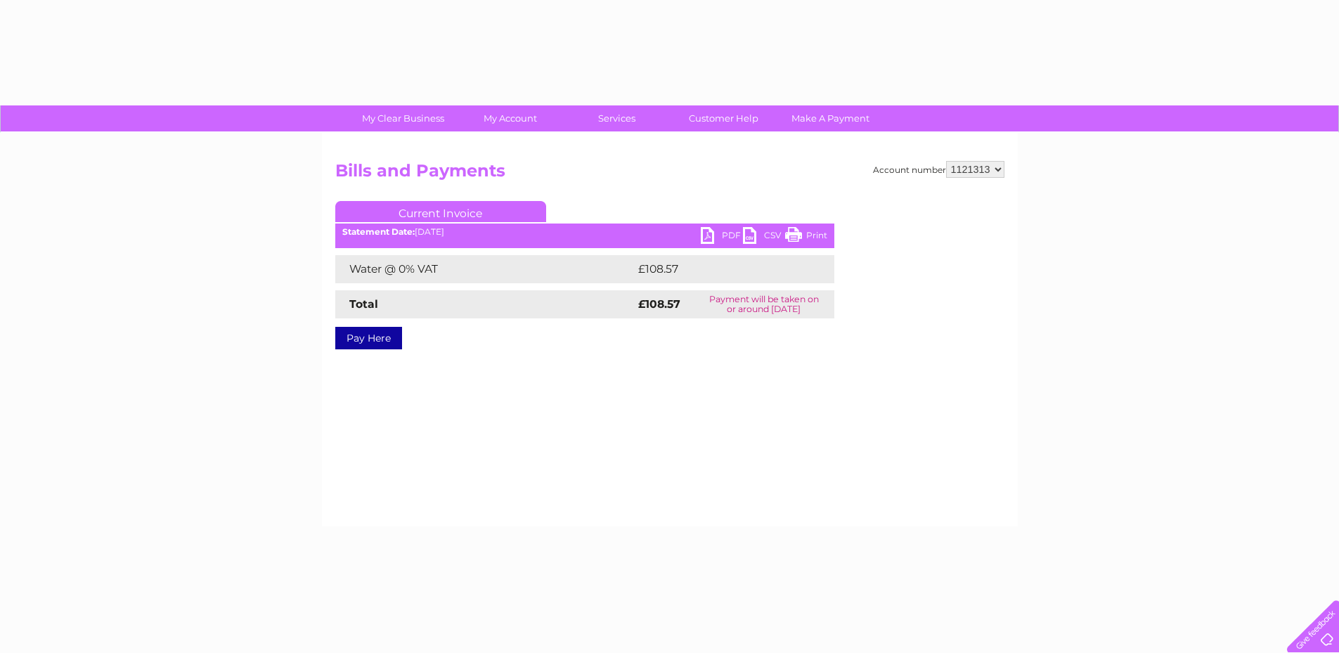  I want to click on a: Make A Payment, so click(830, 118).